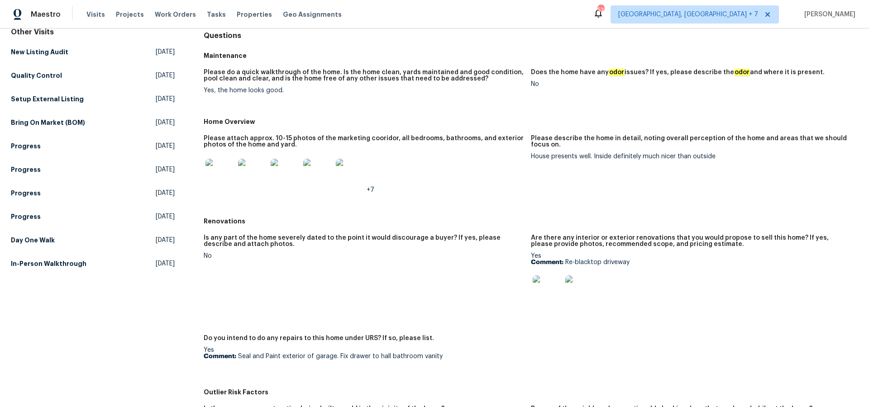  Describe the element at coordinates (130, 14) in the screenshot. I see `span: Projects` at that location.